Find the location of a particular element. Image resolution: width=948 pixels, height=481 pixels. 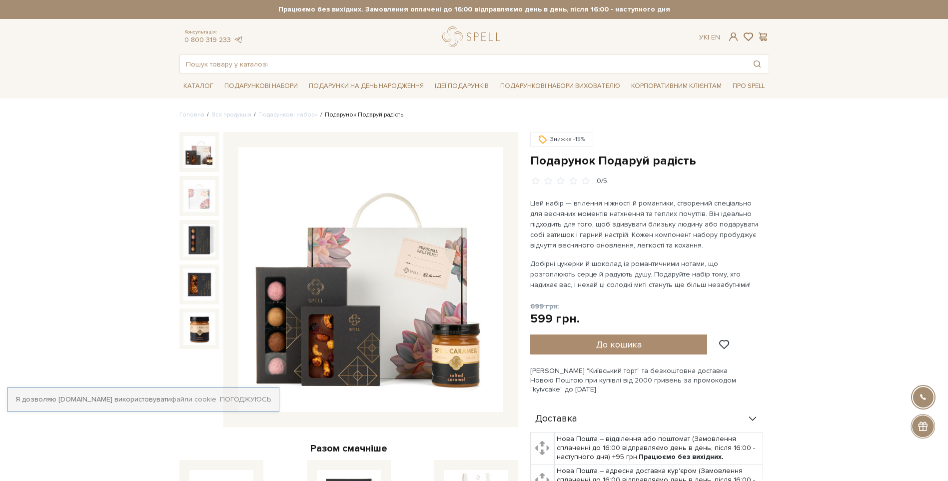

a: telegram is located at coordinates (238, 39).